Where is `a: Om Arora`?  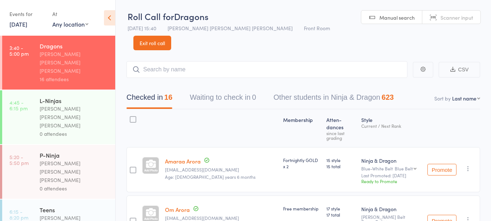 a: Om Arora is located at coordinates (177, 209).